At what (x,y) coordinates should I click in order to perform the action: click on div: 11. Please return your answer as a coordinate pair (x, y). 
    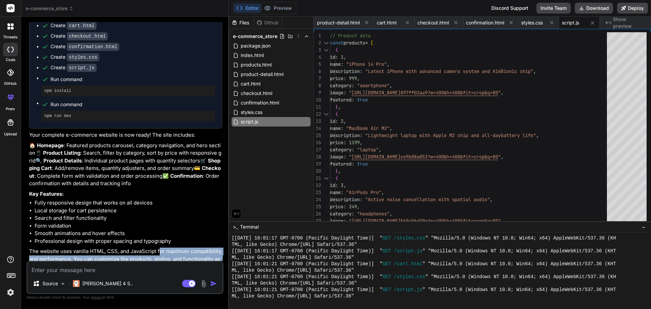
    Looking at the image, I should click on (317, 107).